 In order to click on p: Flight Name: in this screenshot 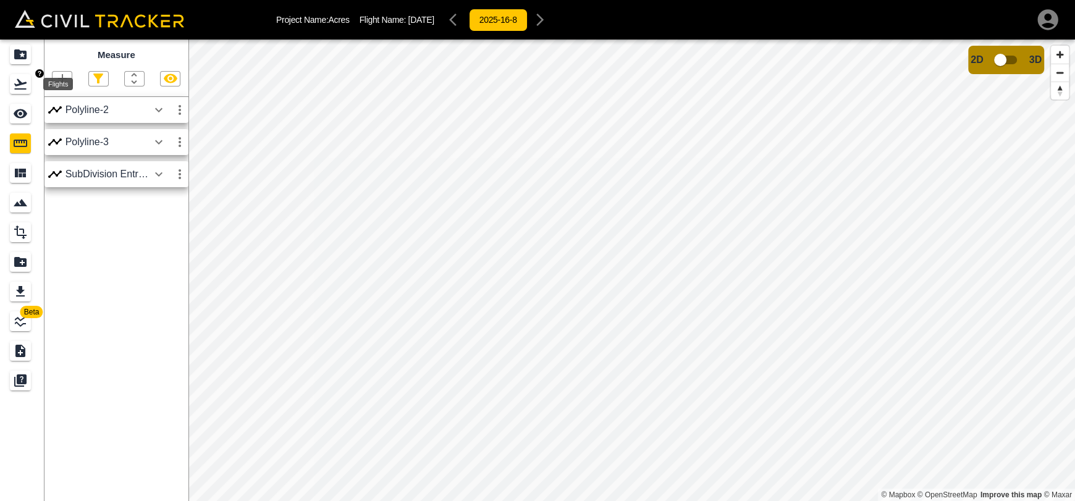, I will do `click(396, 20)`.